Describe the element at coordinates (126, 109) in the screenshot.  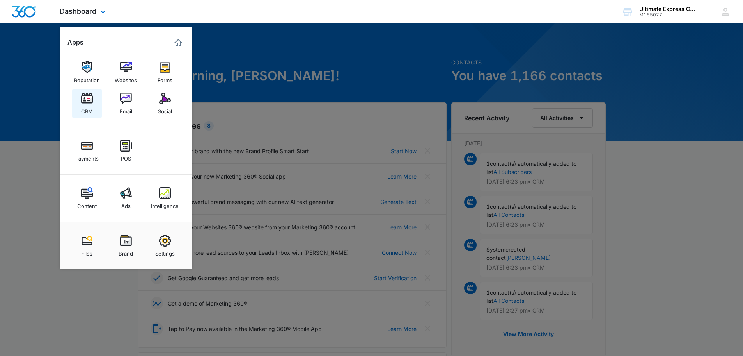
I see `div: Email` at that location.